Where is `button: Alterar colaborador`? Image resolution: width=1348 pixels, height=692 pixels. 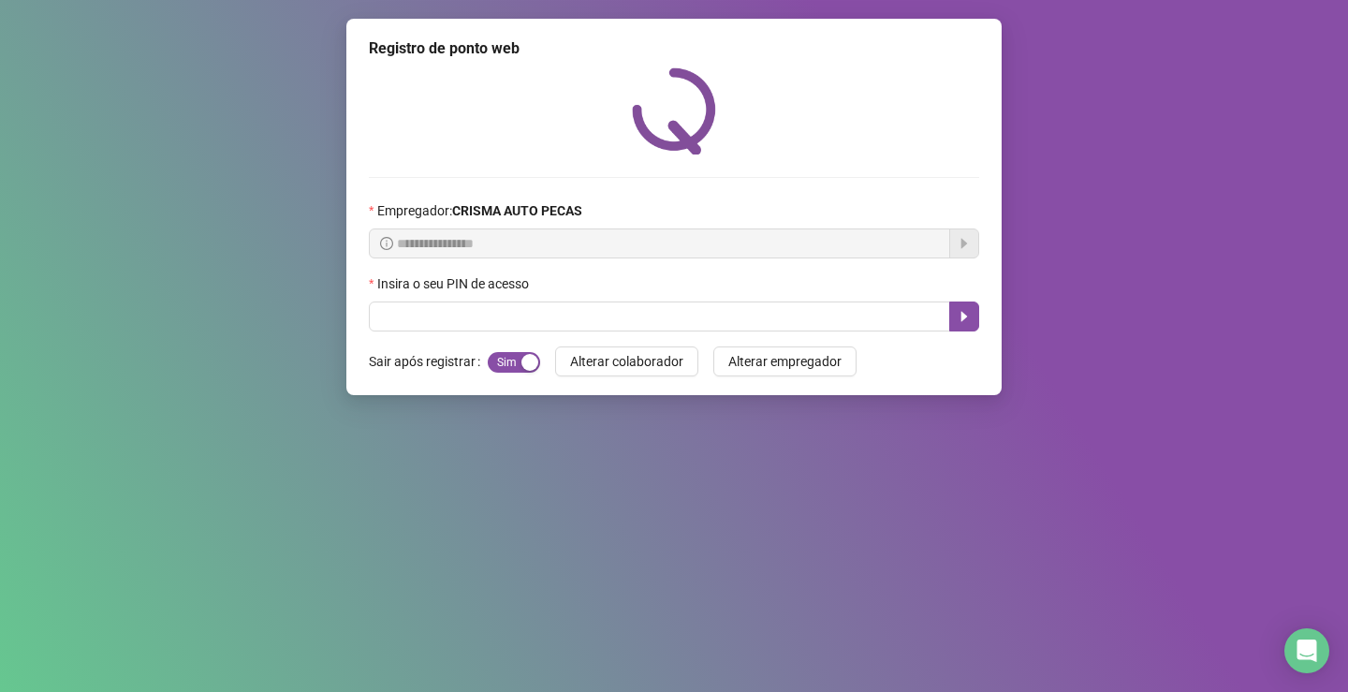 button: Alterar colaborador is located at coordinates (626, 361).